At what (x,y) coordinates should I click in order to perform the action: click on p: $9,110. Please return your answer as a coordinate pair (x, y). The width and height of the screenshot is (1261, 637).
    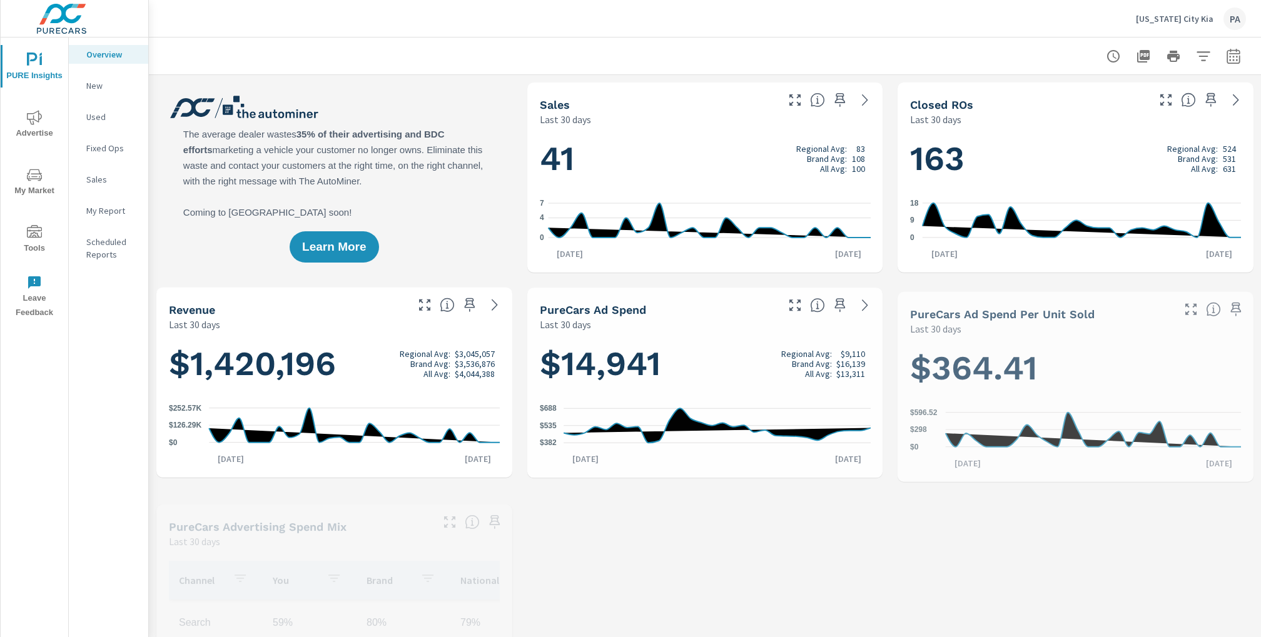
    Looking at the image, I should click on (853, 354).